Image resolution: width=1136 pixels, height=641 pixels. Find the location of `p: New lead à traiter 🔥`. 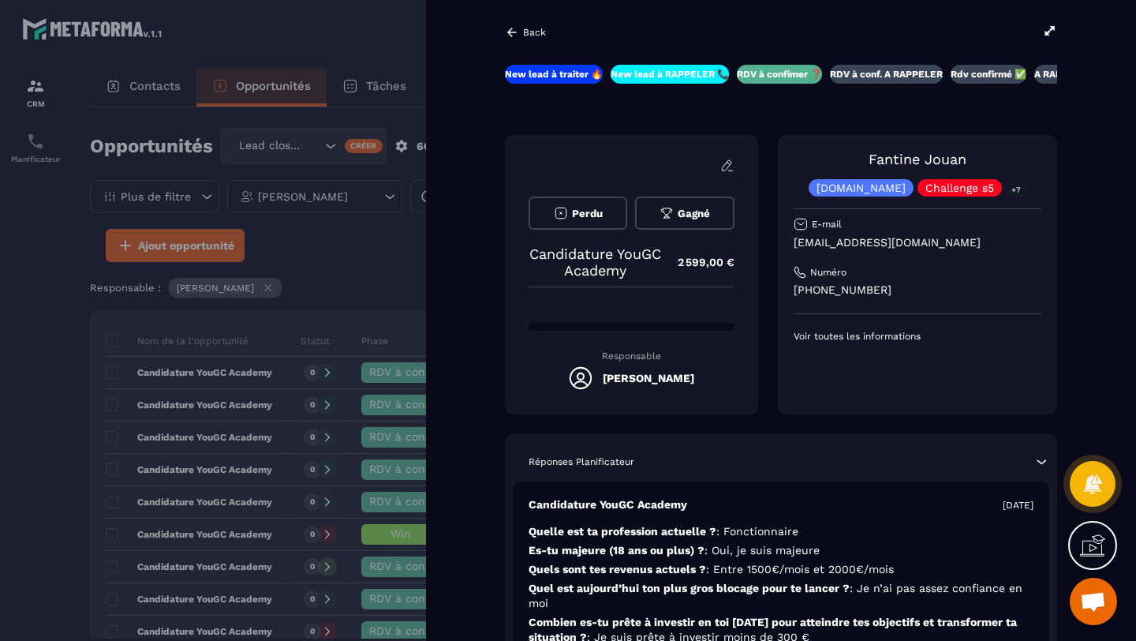

p: New lead à traiter 🔥 is located at coordinates (554, 74).